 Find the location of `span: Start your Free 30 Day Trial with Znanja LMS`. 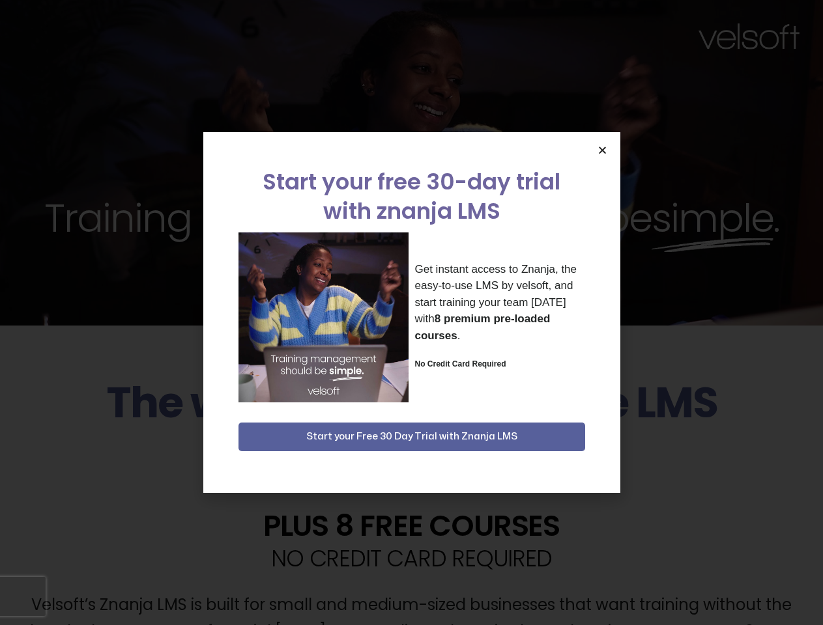

span: Start your Free 30 Day Trial with Znanja LMS is located at coordinates (412, 437).